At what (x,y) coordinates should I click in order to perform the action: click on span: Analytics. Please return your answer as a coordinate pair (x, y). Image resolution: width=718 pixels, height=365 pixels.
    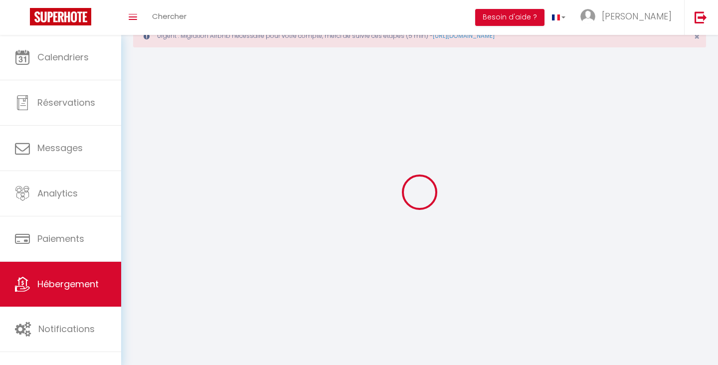
    Looking at the image, I should click on (57, 193).